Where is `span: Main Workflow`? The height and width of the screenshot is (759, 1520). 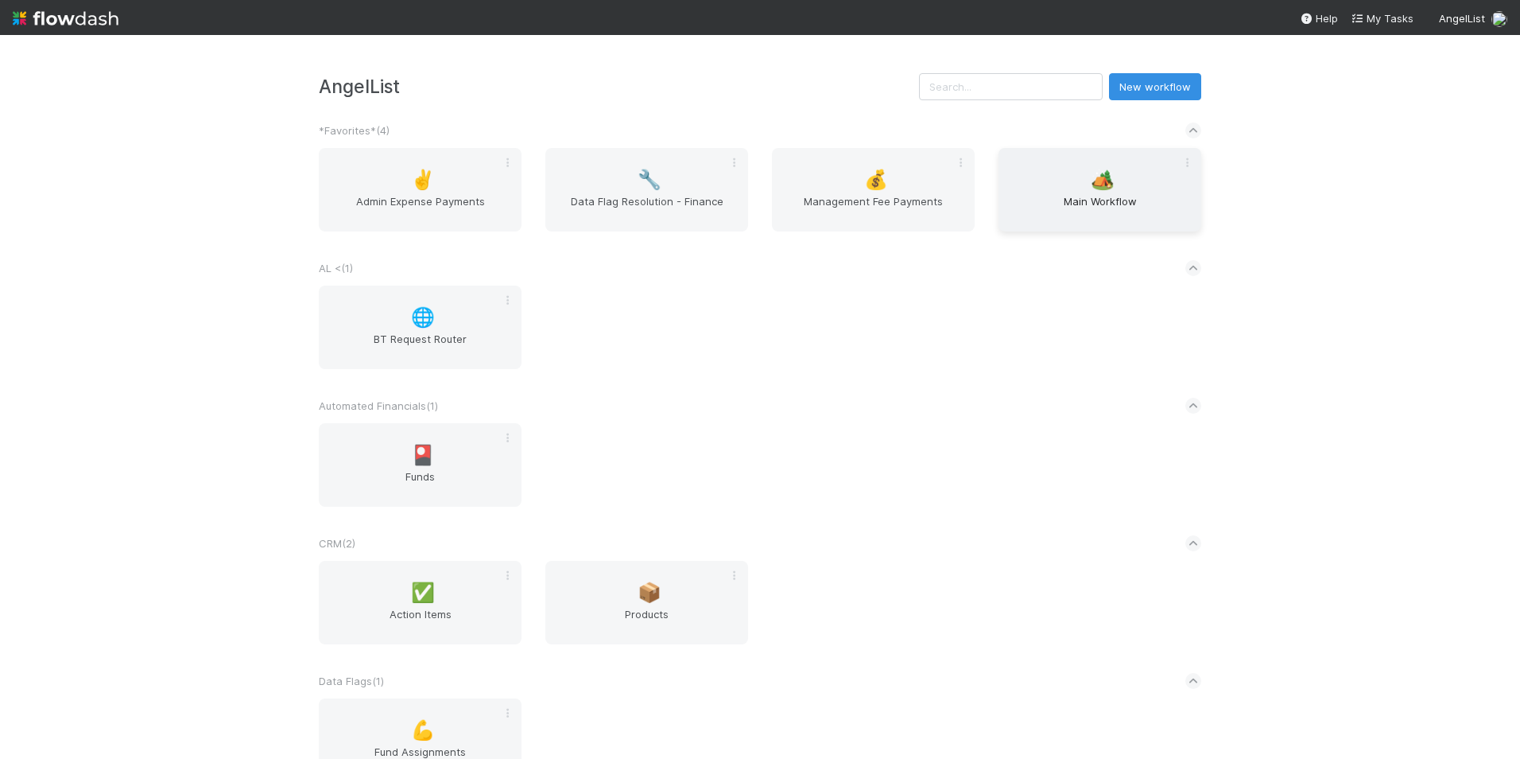 span: Main Workflow is located at coordinates (1100, 209).